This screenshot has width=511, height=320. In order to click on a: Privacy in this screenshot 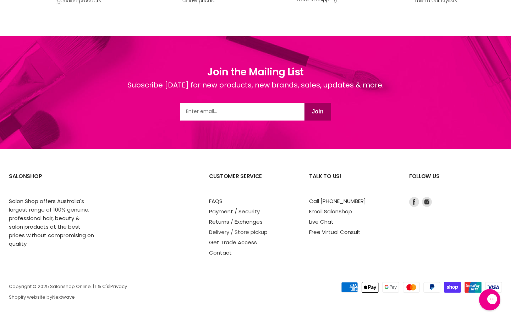, I will do `click(119, 286)`.